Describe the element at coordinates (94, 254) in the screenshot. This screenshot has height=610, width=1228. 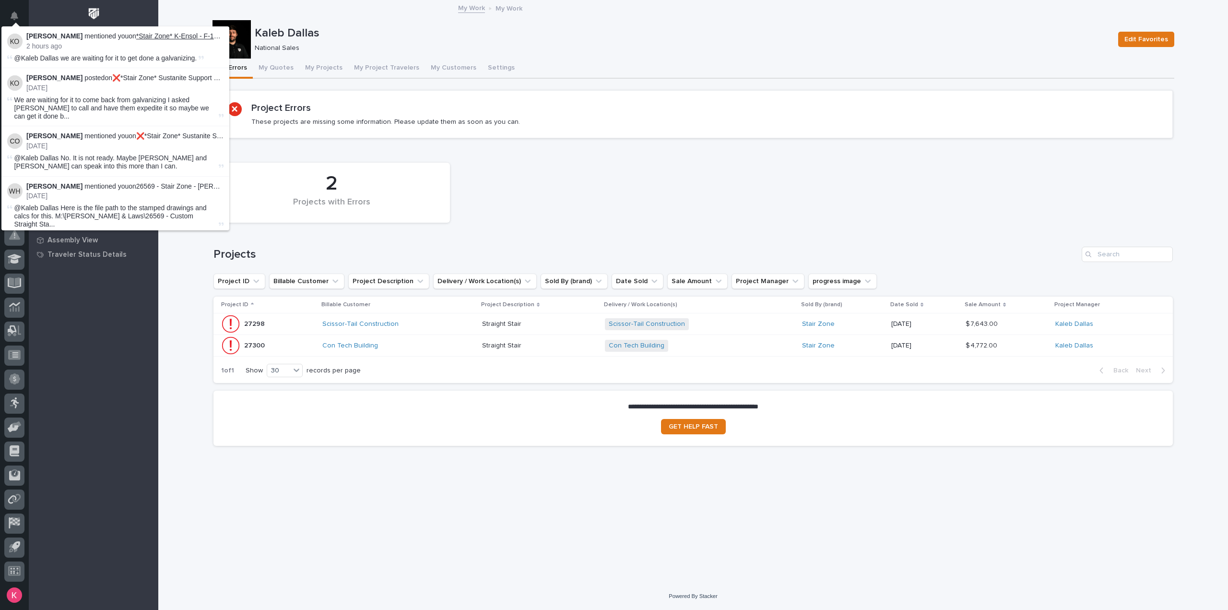
I see `a: Traveler Status Details` at that location.